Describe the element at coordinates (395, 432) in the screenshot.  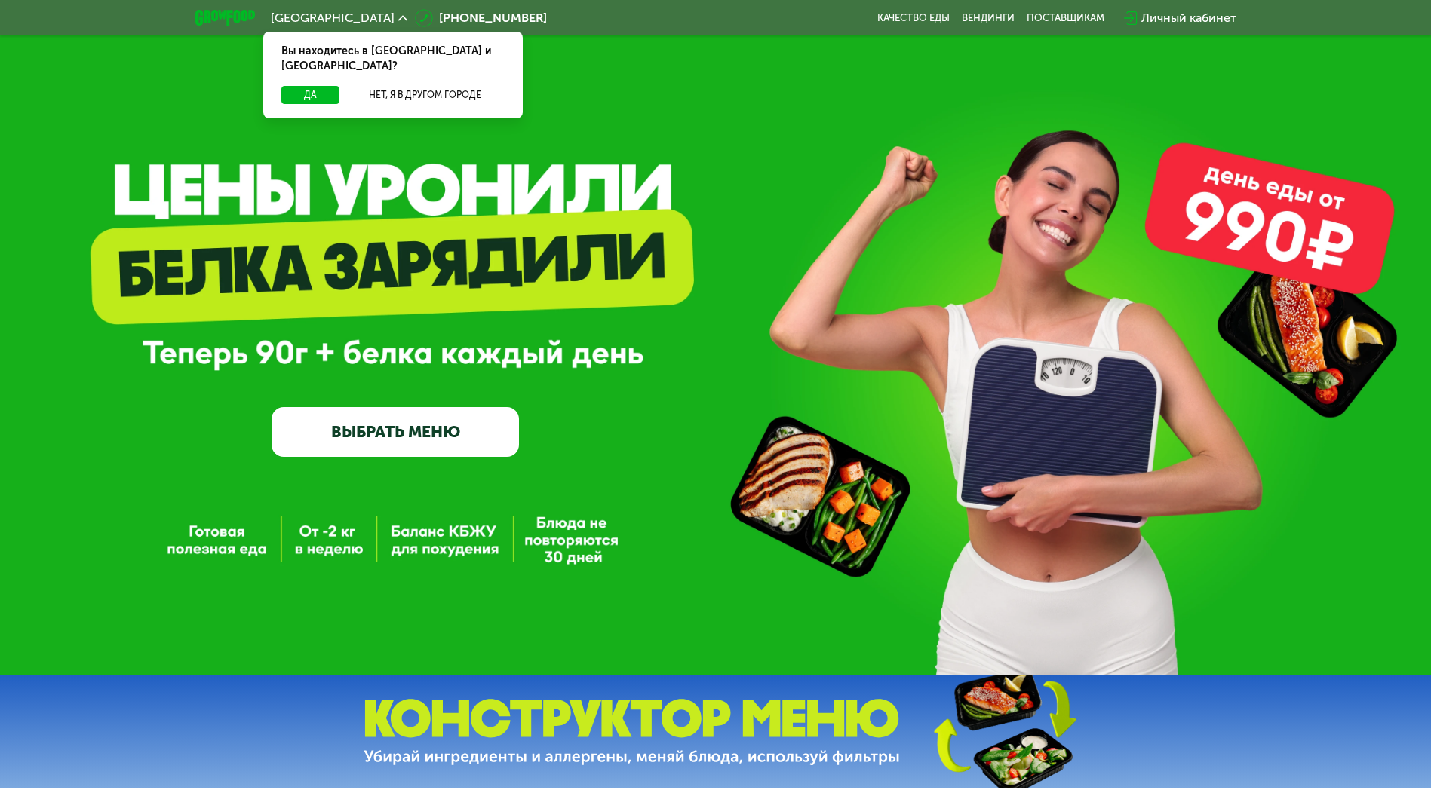
I see `a: ВЫБРАТЬ МЕНЮ` at that location.